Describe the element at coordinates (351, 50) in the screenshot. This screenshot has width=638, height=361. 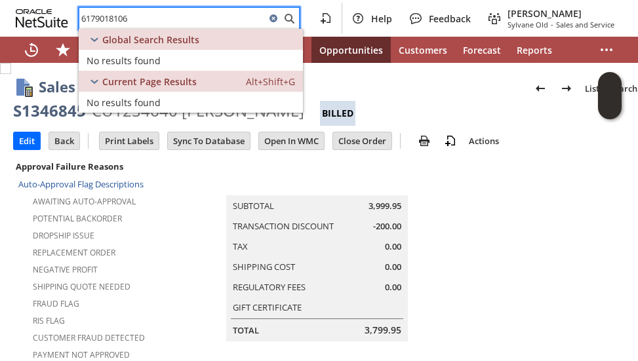
I see `span: Opportunities` at that location.